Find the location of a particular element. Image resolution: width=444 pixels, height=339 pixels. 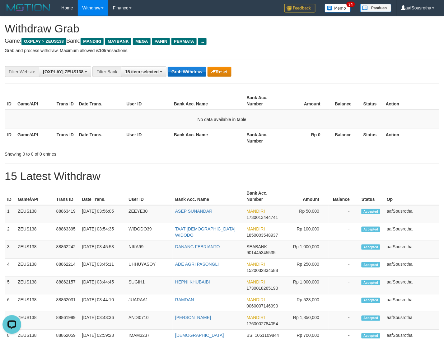

td: NIKA99 is located at coordinates (150, 249).